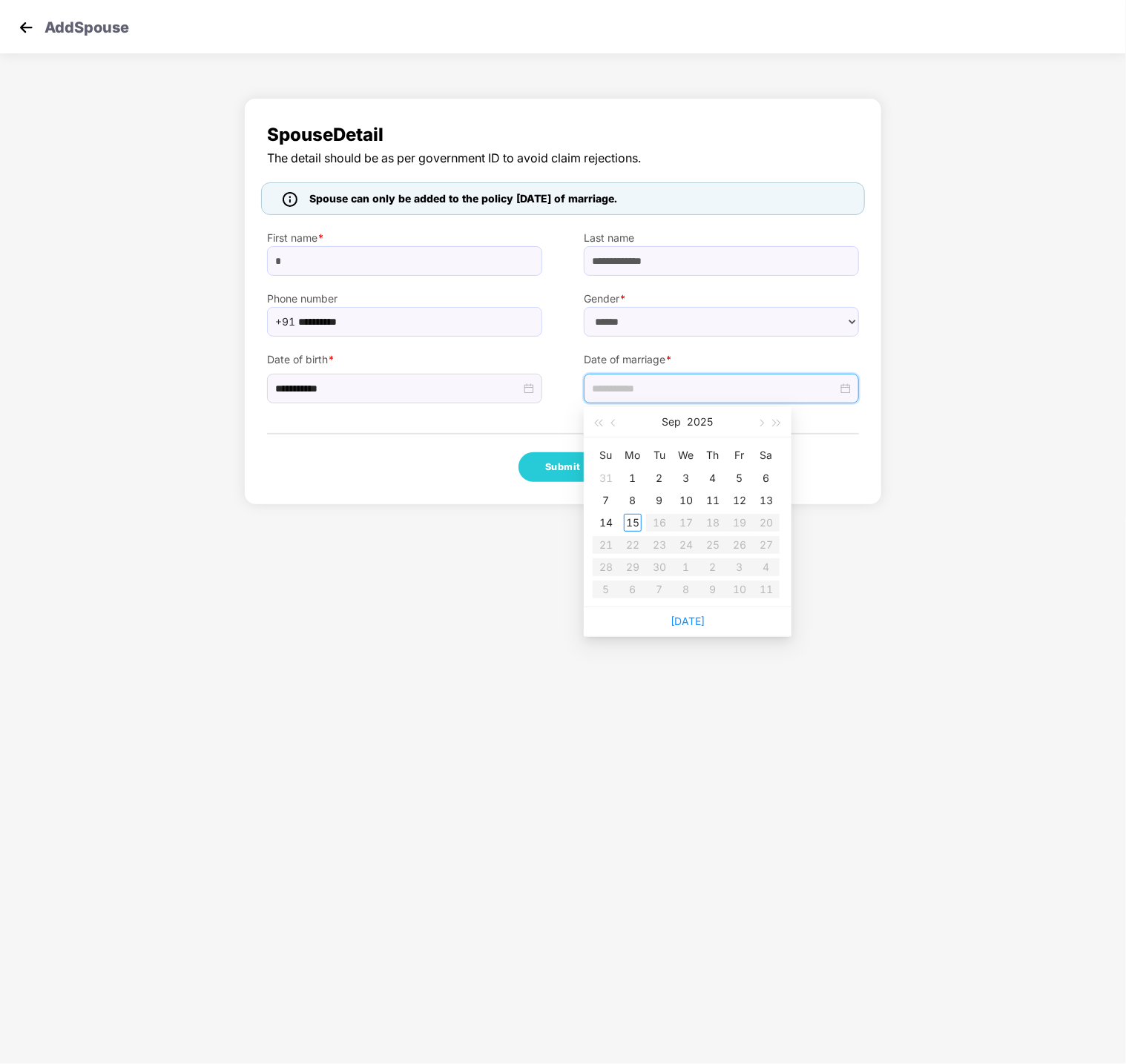  Describe the element at coordinates (633, 523) in the screenshot. I see `div: 15` at that location.